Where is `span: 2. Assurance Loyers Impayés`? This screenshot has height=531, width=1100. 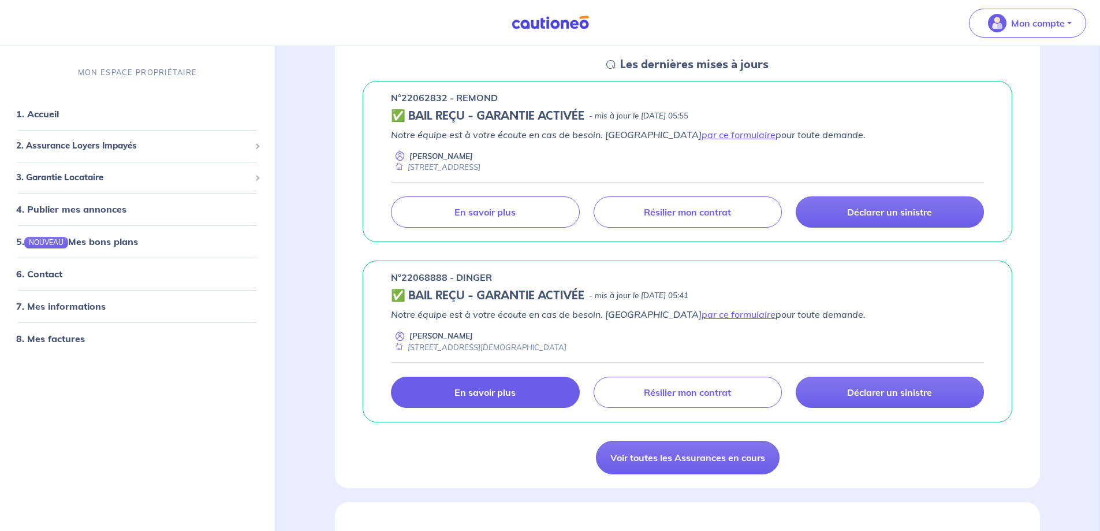 span: 2. Assurance Loyers Impayés is located at coordinates (133, 146).